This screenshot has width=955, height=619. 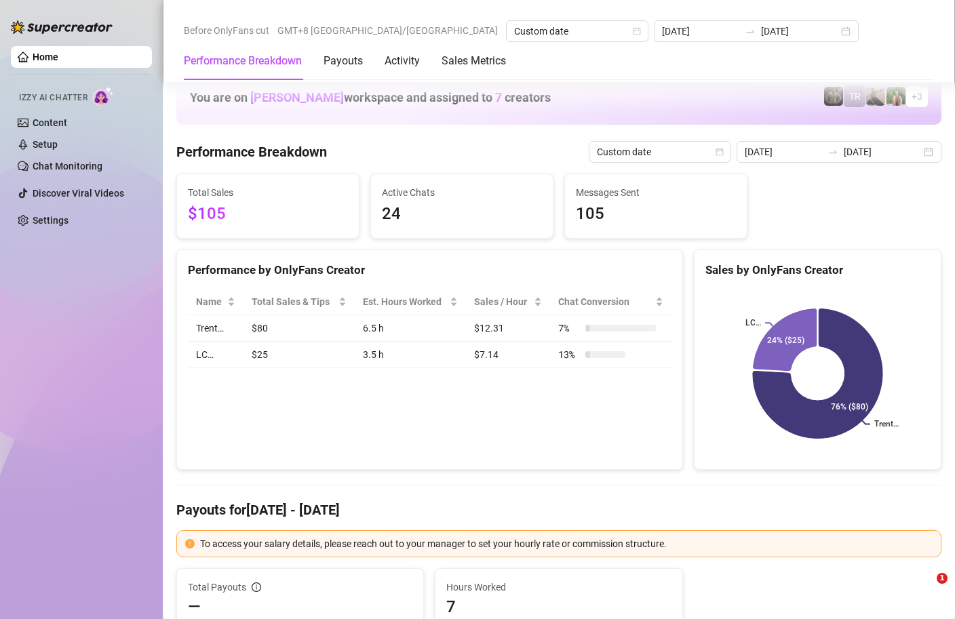 I want to click on td: LC…, so click(x=216, y=355).